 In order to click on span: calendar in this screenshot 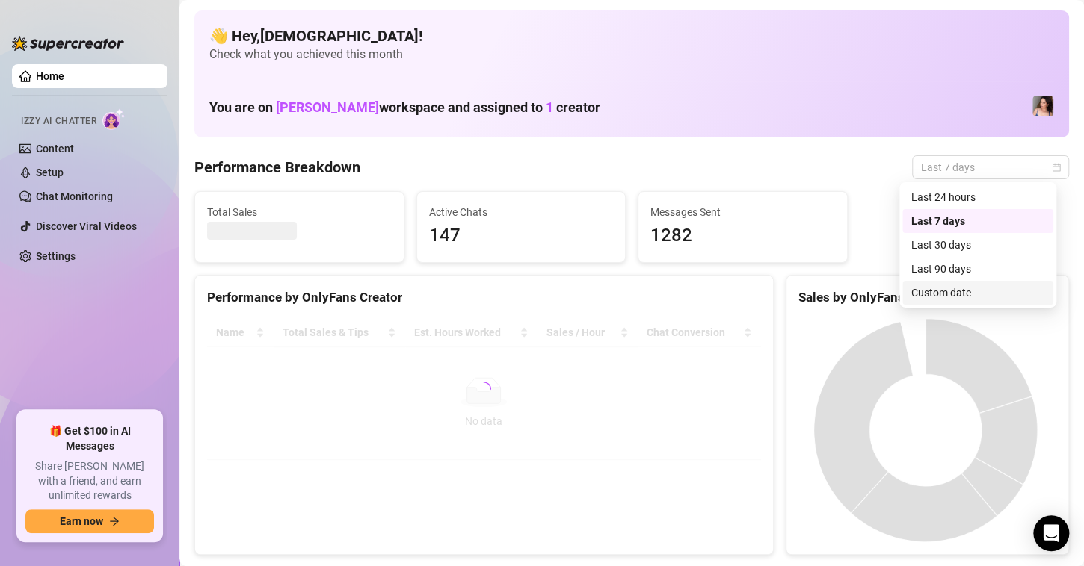, I will do `click(1056, 167)`.